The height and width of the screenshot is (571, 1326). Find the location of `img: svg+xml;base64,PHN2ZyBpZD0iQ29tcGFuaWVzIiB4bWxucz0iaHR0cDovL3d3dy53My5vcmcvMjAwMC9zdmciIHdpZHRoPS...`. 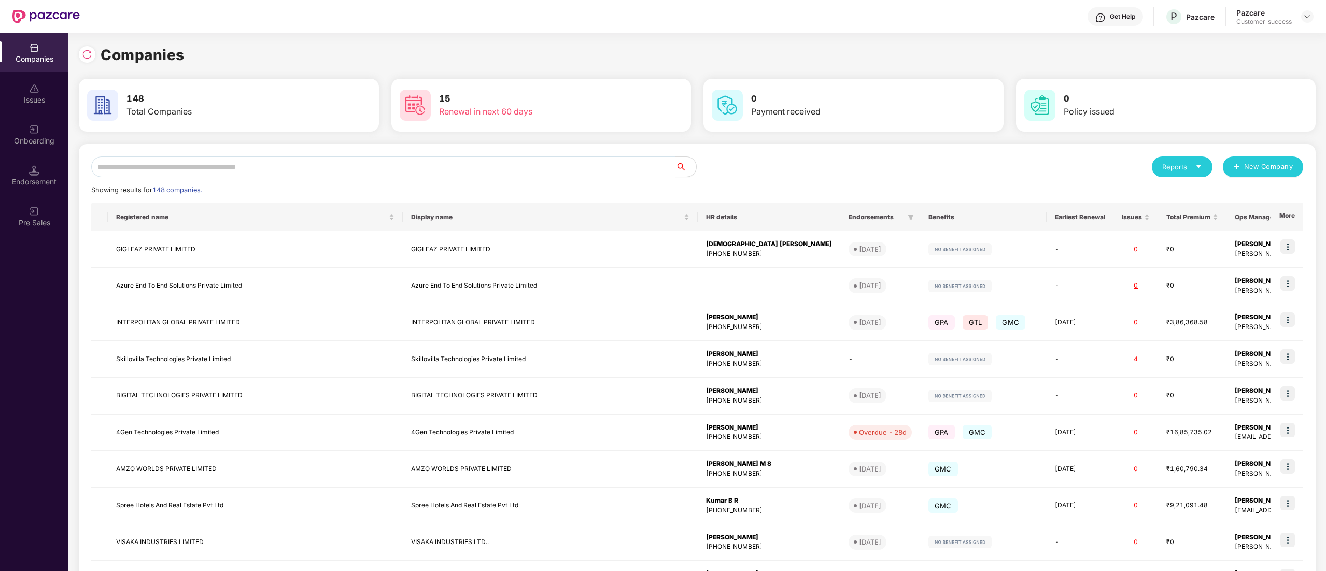

img: svg+xml;base64,PHN2ZyBpZD0iQ29tcGFuaWVzIiB4bWxucz0iaHR0cDovL3d3dy53My5vcmcvMjAwMC9zdmciIHdpZHRoPS... is located at coordinates (34, 48).